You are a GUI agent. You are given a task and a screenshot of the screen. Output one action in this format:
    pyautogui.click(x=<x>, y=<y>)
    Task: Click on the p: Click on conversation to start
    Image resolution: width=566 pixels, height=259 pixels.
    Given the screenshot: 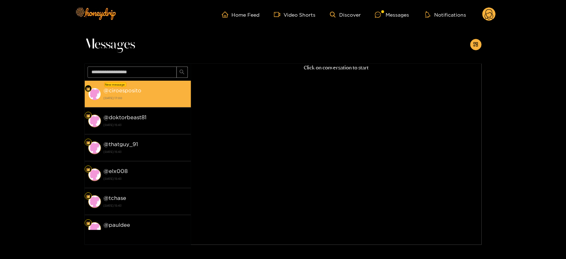 What is the action you would take?
    pyautogui.click(x=336, y=68)
    